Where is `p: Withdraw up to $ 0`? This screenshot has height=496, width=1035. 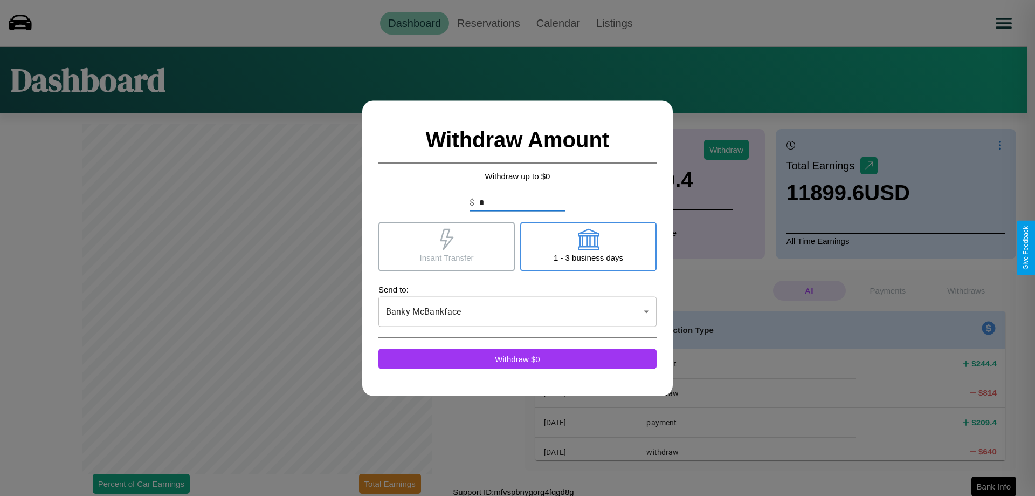
p: Withdraw up to $ 0 is located at coordinates (518, 175).